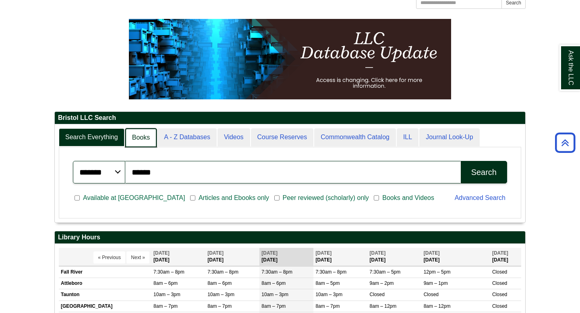  Describe the element at coordinates (105, 284) in the screenshot. I see `td: Attleboro` at that location.